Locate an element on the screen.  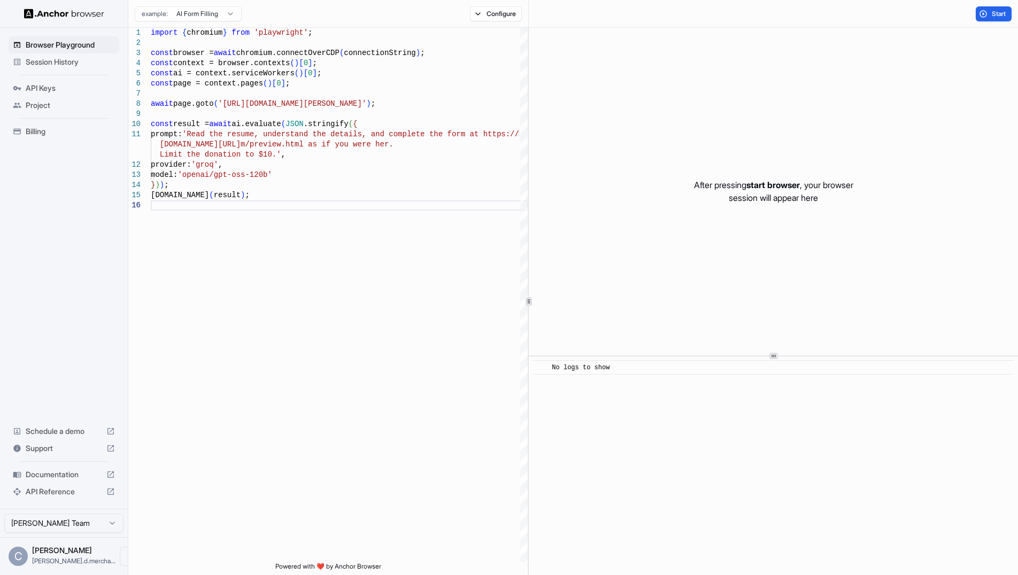
span: Powered with ❤️ by Anchor Browser is located at coordinates (328, 569).